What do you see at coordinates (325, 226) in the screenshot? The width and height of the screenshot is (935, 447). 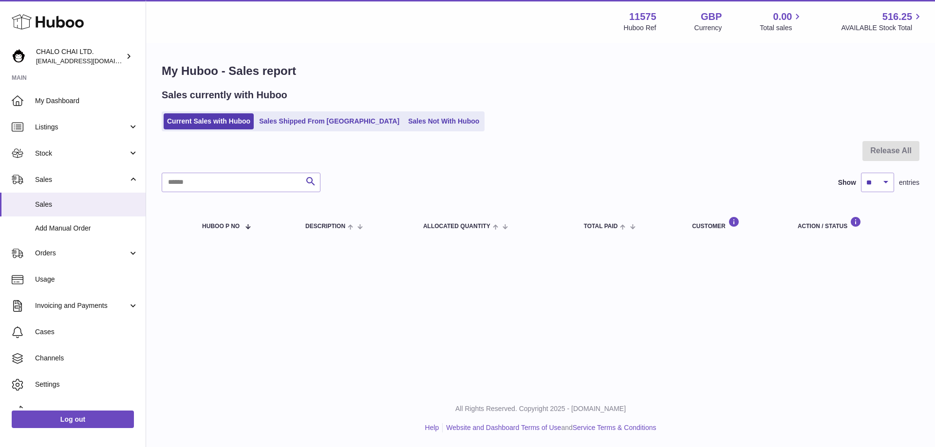 I see `span: Description` at bounding box center [325, 226].